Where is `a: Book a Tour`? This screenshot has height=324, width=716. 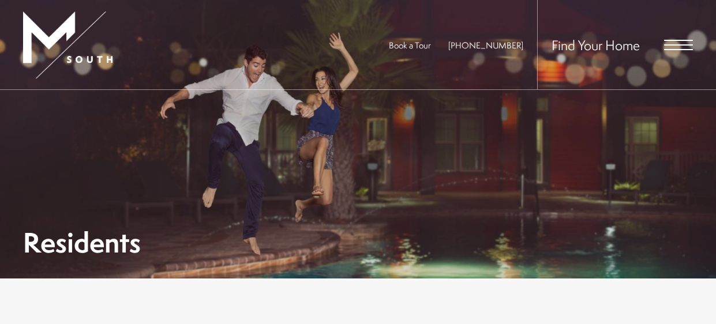
a: Book a Tour is located at coordinates (410, 45).